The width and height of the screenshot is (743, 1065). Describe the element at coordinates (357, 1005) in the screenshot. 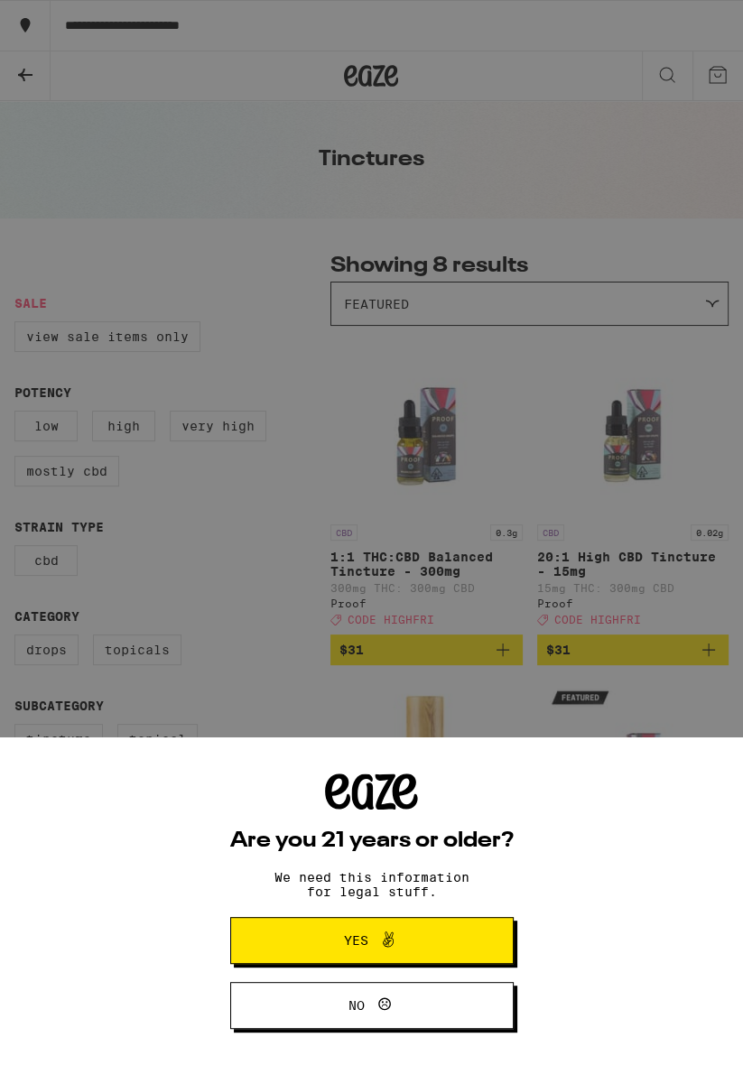

I see `span: No` at that location.